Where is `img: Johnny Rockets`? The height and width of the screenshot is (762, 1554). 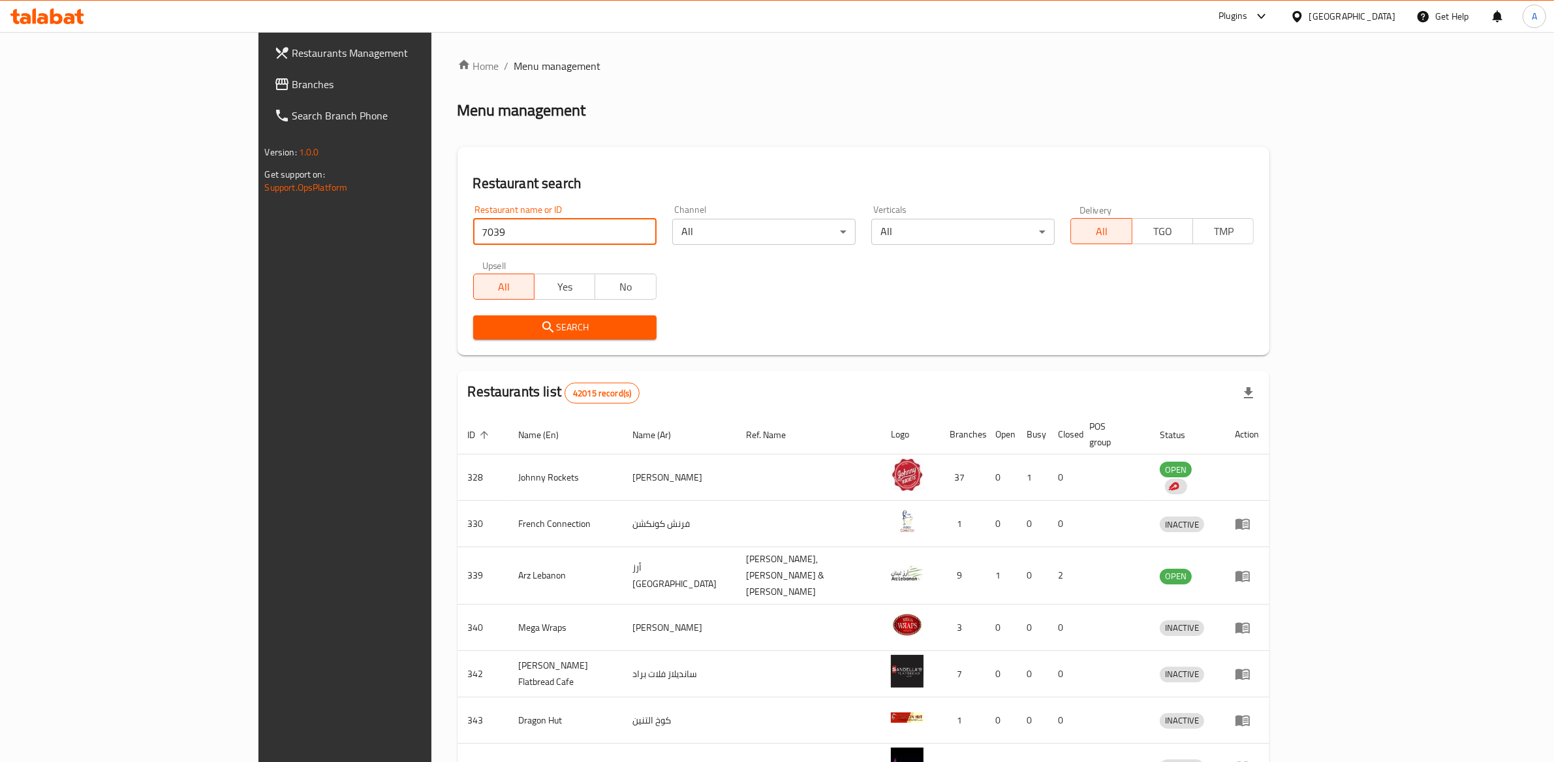
img: Johnny Rockets is located at coordinates (907, 475).